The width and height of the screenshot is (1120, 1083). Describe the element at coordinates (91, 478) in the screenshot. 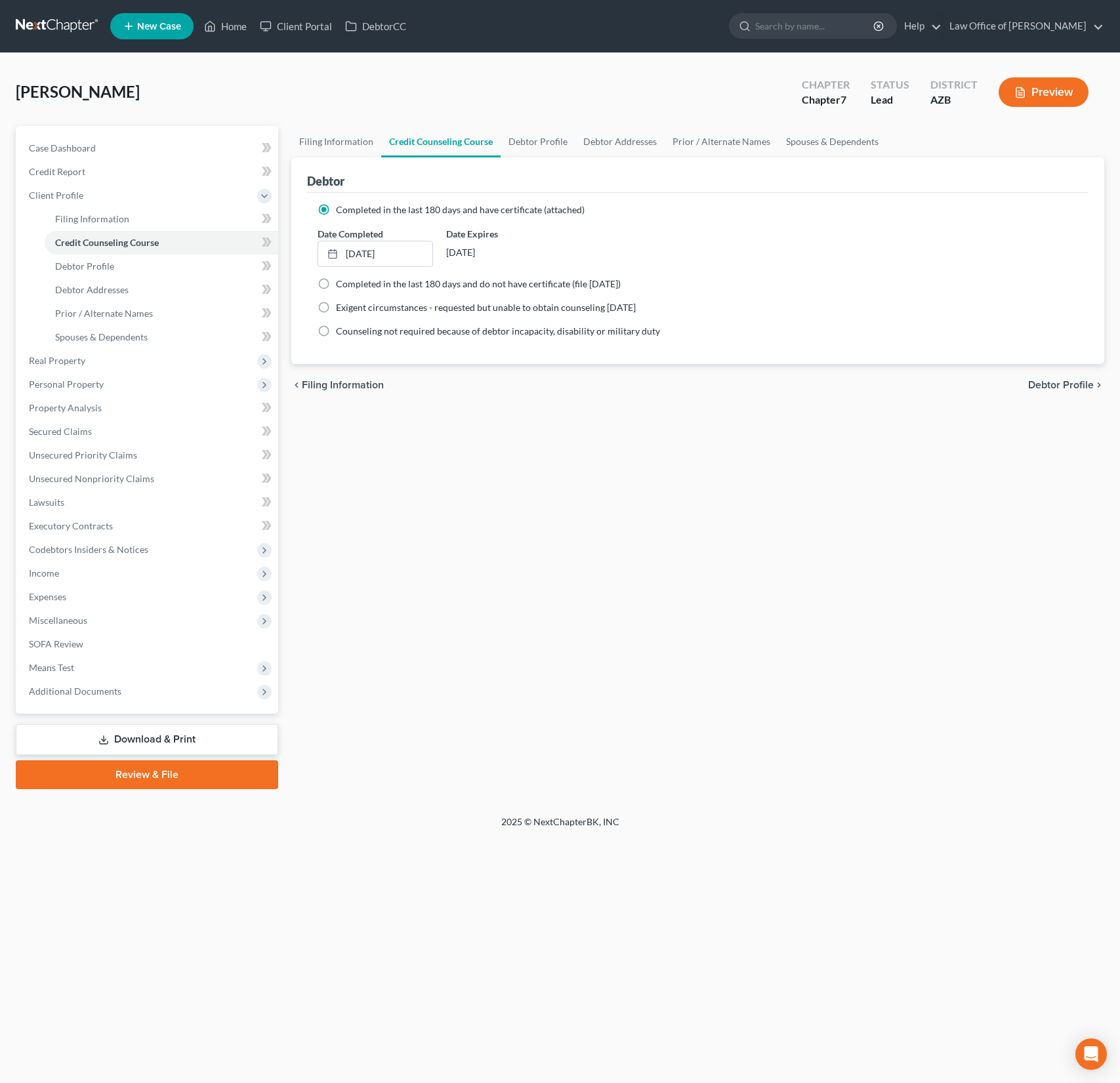

I see `span: Unsecured Nonpriority Claims` at that location.